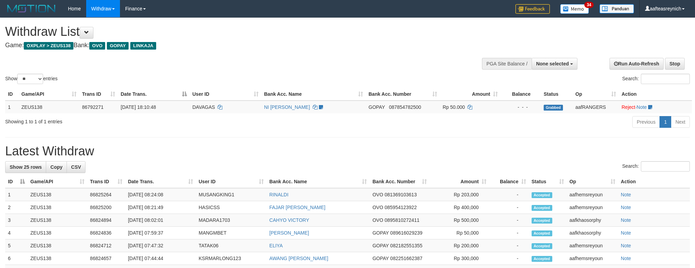 This screenshot has height=268, width=695. Describe the element at coordinates (637, 64) in the screenshot. I see `a: Run Auto-Refresh` at that location.